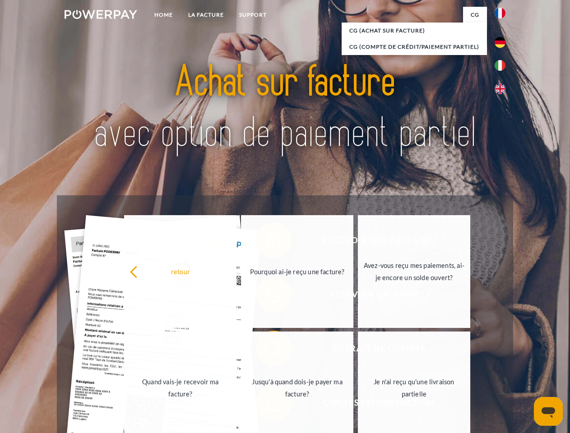  I want to click on img: it, so click(500, 65).